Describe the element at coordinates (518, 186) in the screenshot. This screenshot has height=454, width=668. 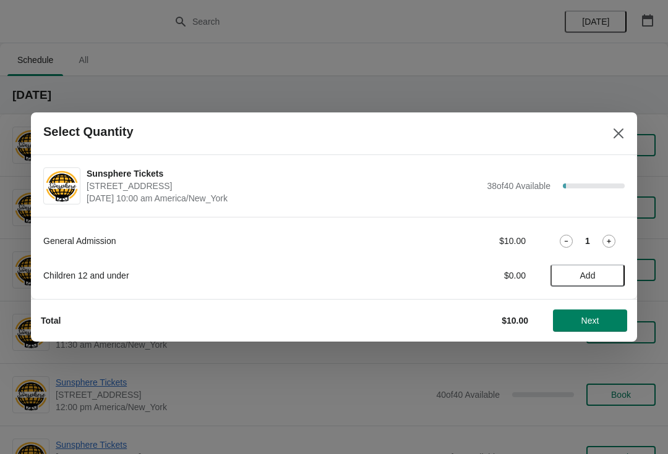
I see `span: 38 of 40 Available` at that location.